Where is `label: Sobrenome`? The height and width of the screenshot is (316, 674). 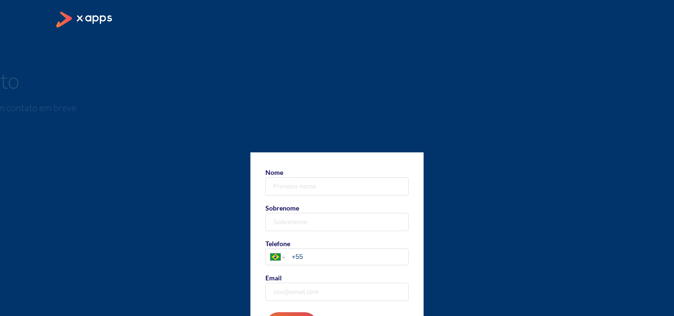
label: Sobrenome is located at coordinates (337, 217).